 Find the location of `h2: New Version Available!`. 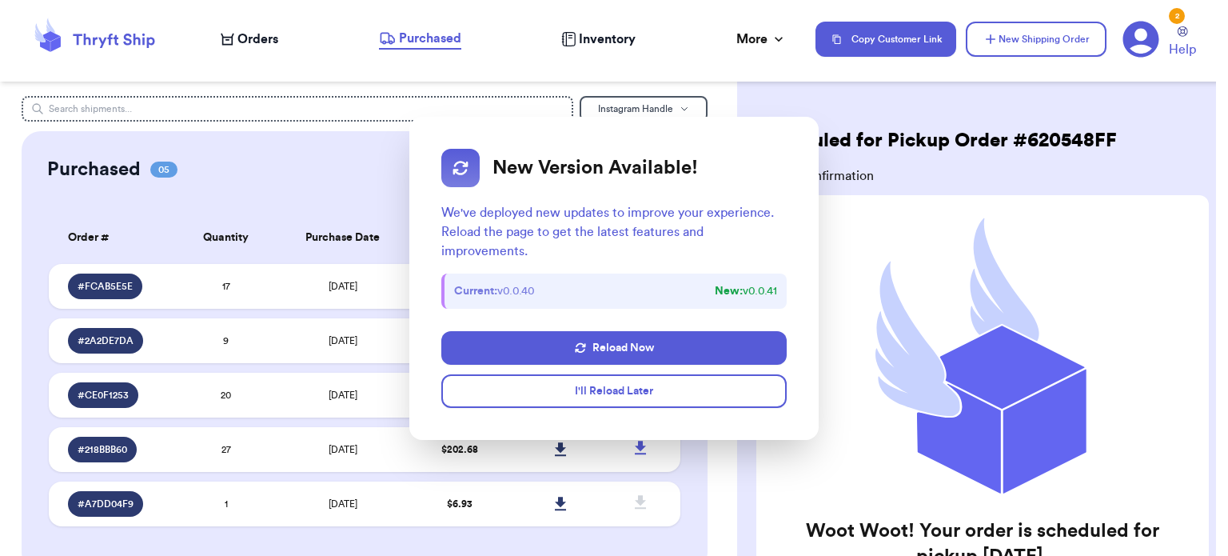

h2: New Version Available! is located at coordinates (595, 168).